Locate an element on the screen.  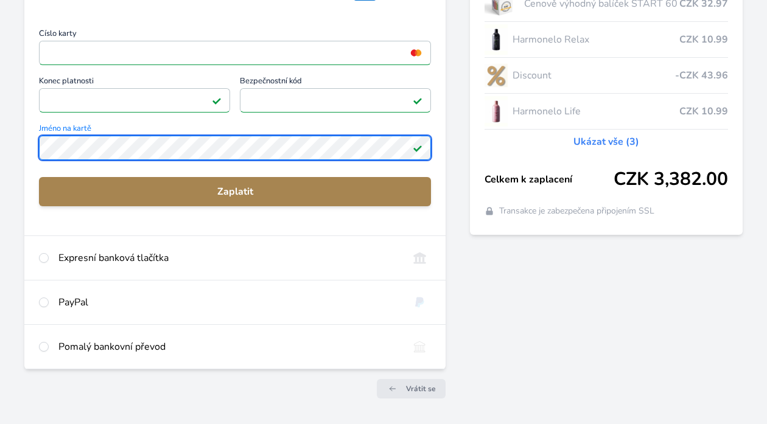
input: Jméno na kartěPlatné pole is located at coordinates (235, 148).